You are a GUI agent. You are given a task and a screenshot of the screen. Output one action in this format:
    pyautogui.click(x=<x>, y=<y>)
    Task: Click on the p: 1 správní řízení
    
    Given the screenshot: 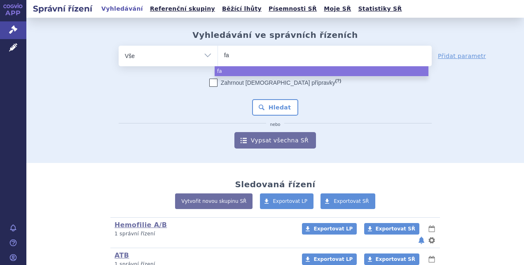 What is the action you would take?
    pyautogui.click(x=203, y=234)
    